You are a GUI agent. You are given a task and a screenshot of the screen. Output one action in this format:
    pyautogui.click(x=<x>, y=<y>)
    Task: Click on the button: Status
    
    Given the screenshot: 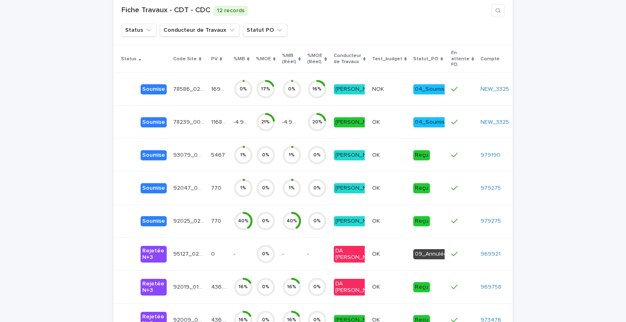 What is the action you would take?
    pyautogui.click(x=139, y=30)
    